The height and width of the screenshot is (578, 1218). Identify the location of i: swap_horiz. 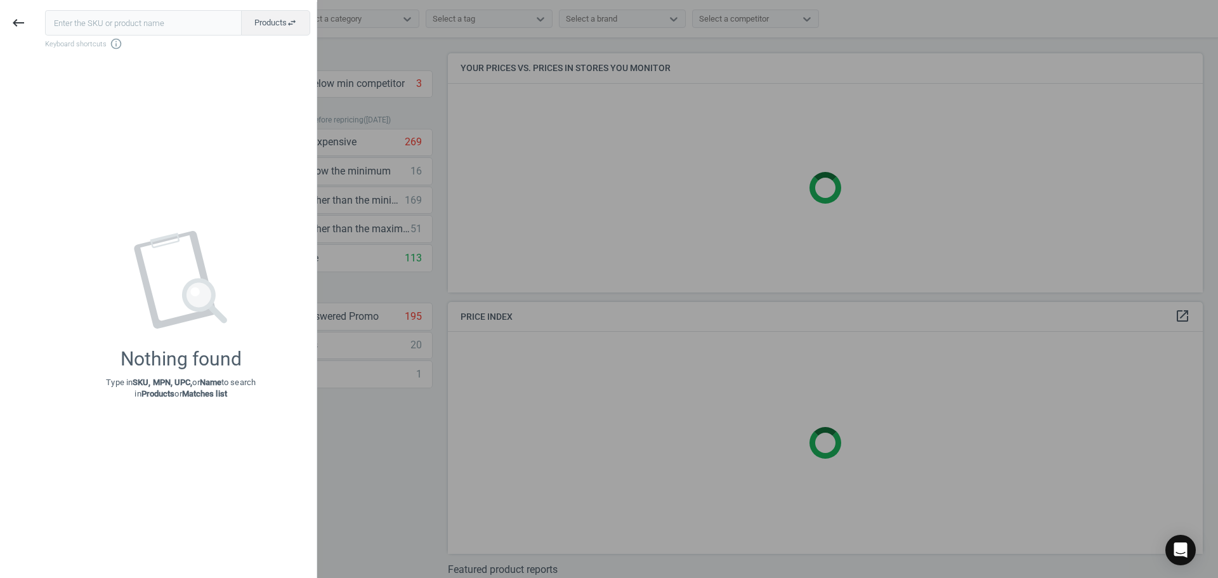
(292, 23).